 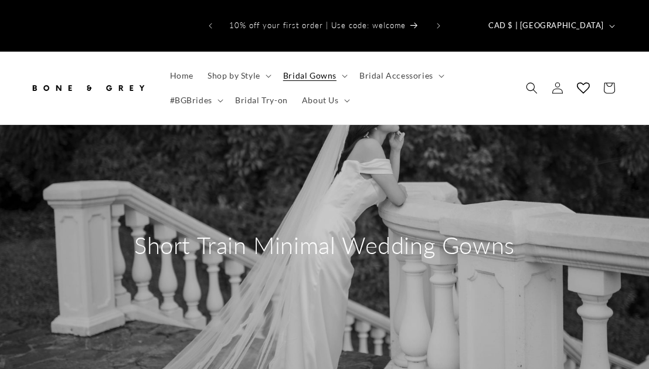 I want to click on a: Bone and Grey Bridal, so click(x=88, y=87).